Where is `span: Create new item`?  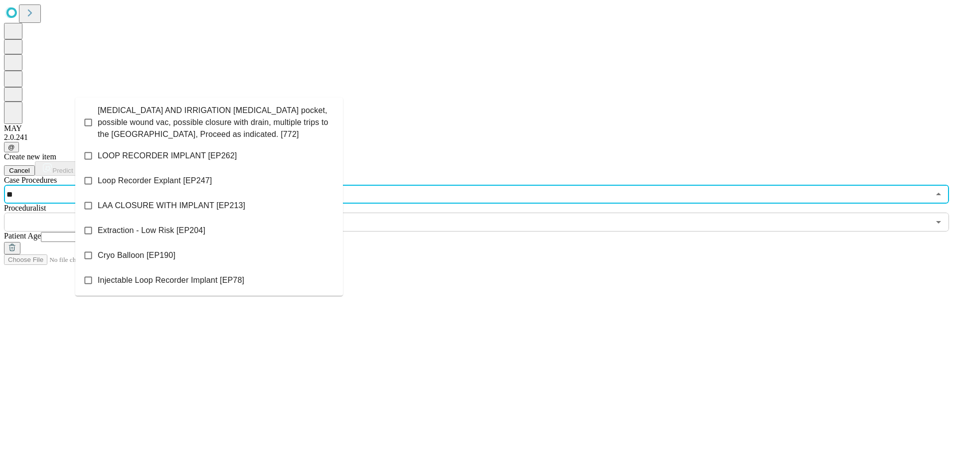 span: Create new item is located at coordinates (30, 156).